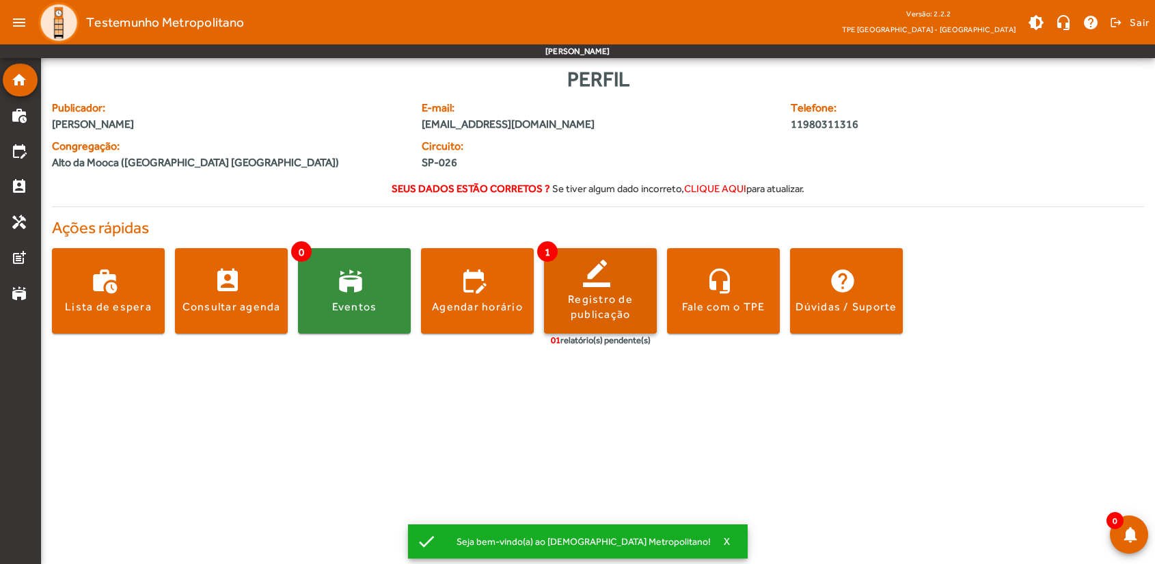 The width and height of the screenshot is (1155, 564). I want to click on div: Versão: 2.2.2, so click(929, 14).